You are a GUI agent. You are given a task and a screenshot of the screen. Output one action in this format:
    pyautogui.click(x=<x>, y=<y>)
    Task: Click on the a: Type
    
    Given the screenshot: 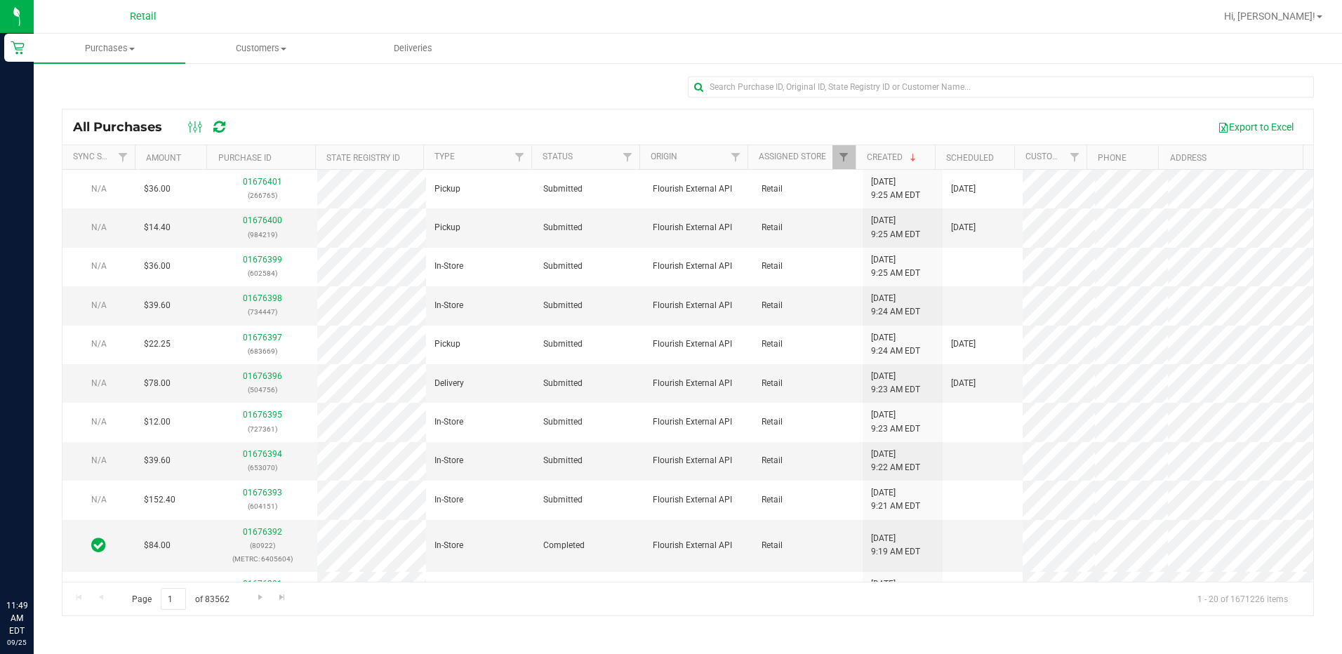 What is the action you would take?
    pyautogui.click(x=444, y=157)
    